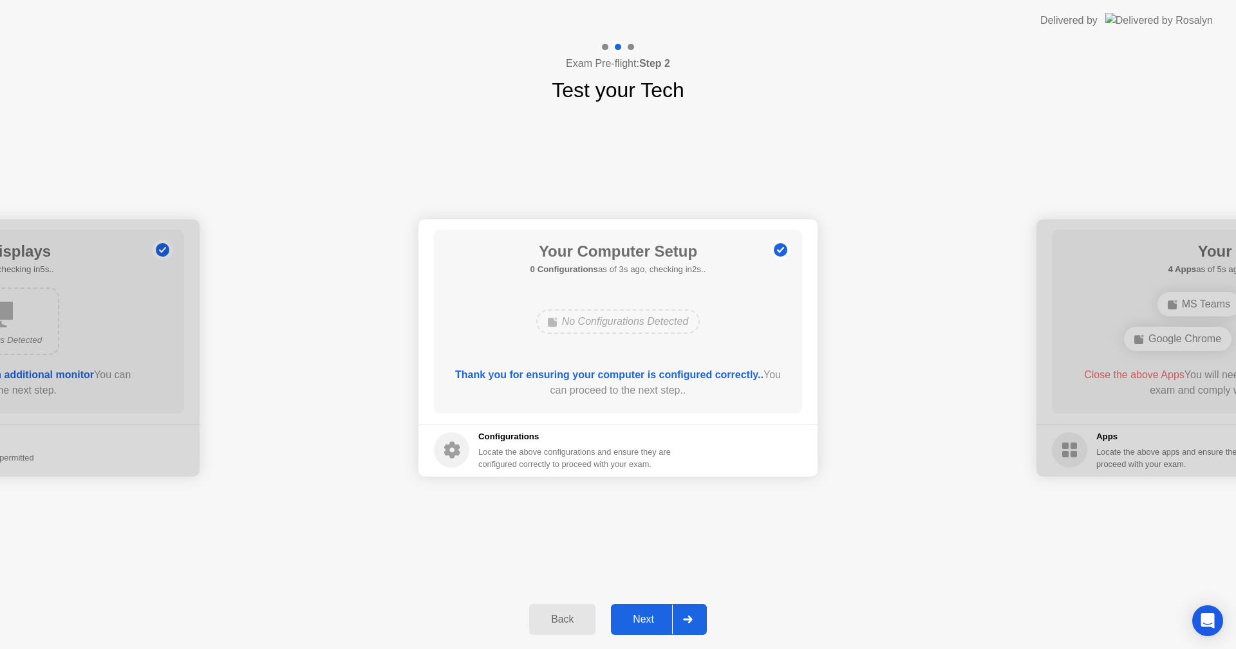 The height and width of the screenshot is (649, 1236). What do you see at coordinates (1207, 621) in the screenshot?
I see `div: Open Intercom Messenger` at bounding box center [1207, 621].